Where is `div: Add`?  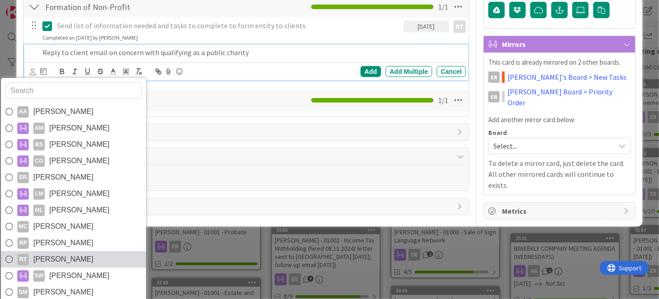 div: Add is located at coordinates (371, 72).